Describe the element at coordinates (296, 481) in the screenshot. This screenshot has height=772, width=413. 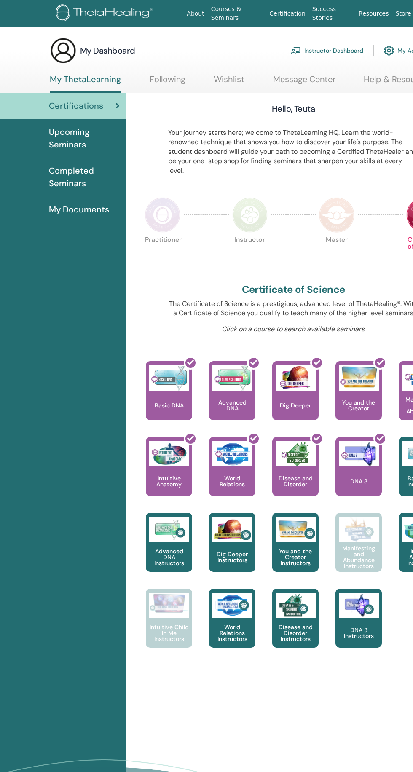
I see `p: Disease and Disorder` at that location.